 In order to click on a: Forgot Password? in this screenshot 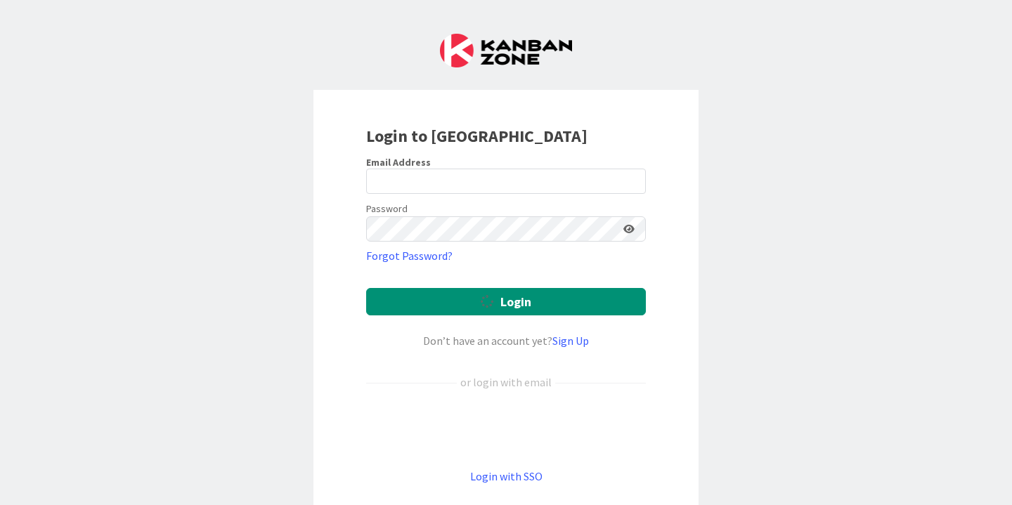, I will do `click(409, 256)`.